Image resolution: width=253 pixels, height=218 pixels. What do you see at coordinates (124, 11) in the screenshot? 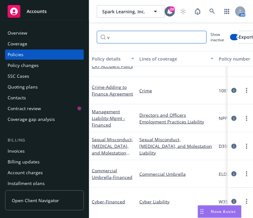
I see `span: Spark Learning, Inc.` at bounding box center [124, 11].